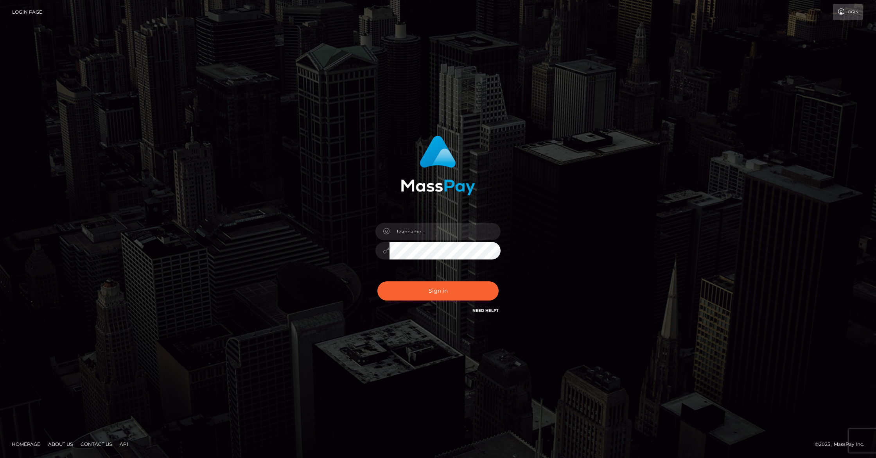 The image size is (876, 458). I want to click on a: API, so click(124, 444).